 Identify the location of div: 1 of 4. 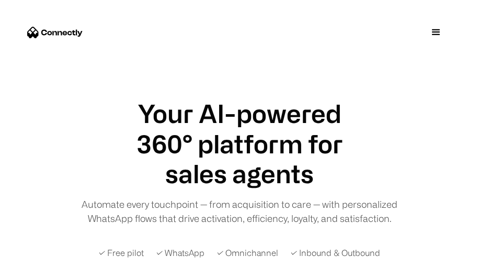
(240, 174).